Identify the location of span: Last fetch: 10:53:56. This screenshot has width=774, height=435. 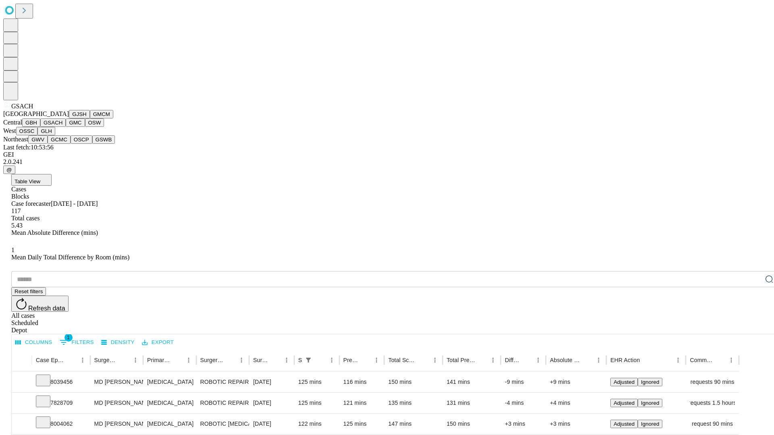
(28, 147).